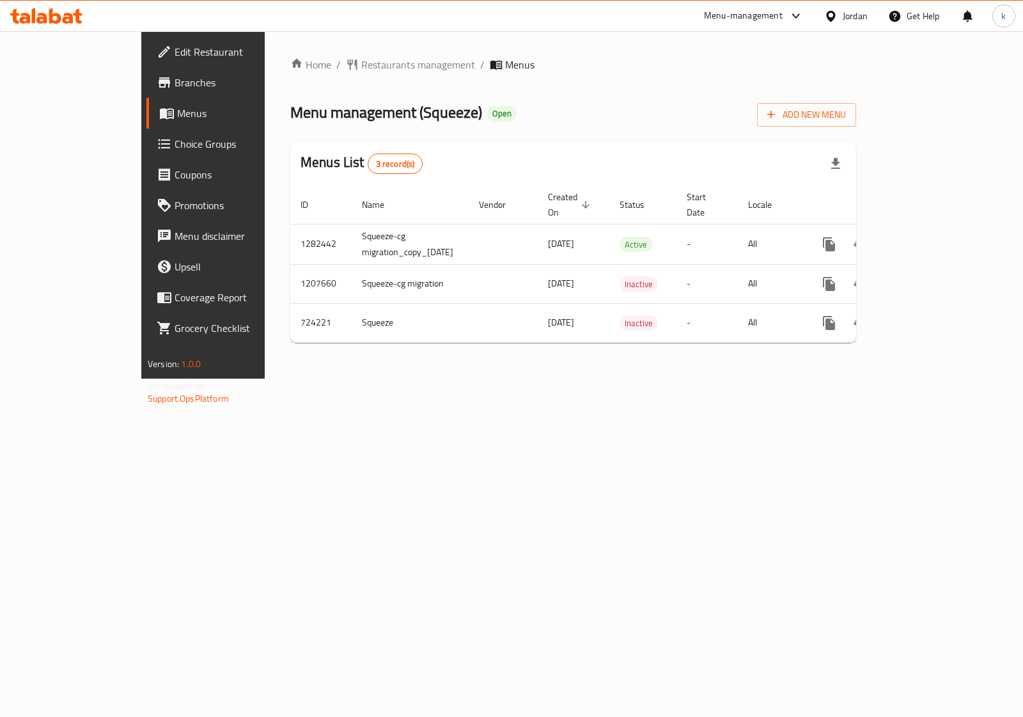 The height and width of the screenshot is (717, 1023). Describe the element at coordinates (238, 175) in the screenshot. I see `span: Coupons` at that location.